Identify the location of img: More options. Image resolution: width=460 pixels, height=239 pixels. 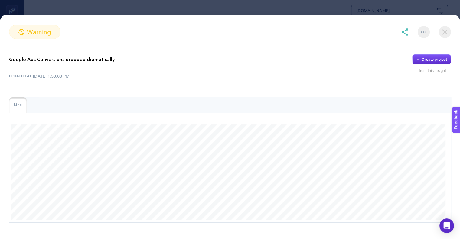
(424, 32).